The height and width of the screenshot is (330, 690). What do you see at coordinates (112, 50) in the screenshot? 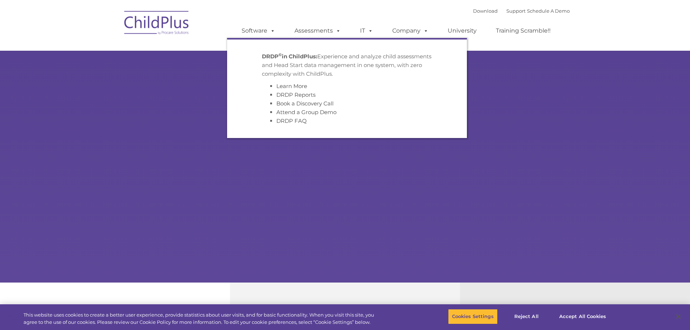
I see `span: Last name` at bounding box center [112, 50].